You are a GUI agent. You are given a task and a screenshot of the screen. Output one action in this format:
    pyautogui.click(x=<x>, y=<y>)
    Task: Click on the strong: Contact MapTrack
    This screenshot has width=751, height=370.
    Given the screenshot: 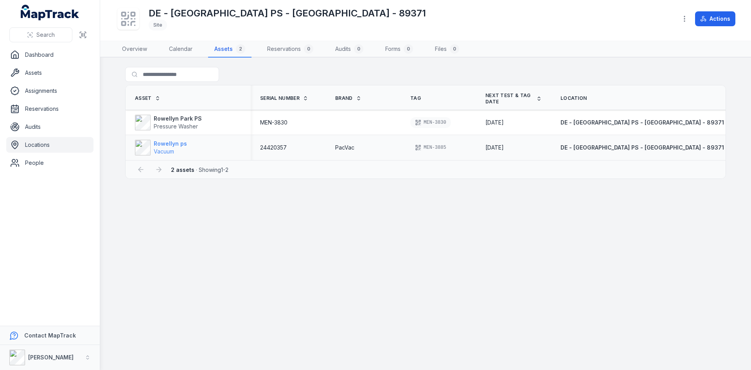 What is the action you would take?
    pyautogui.click(x=50, y=335)
    